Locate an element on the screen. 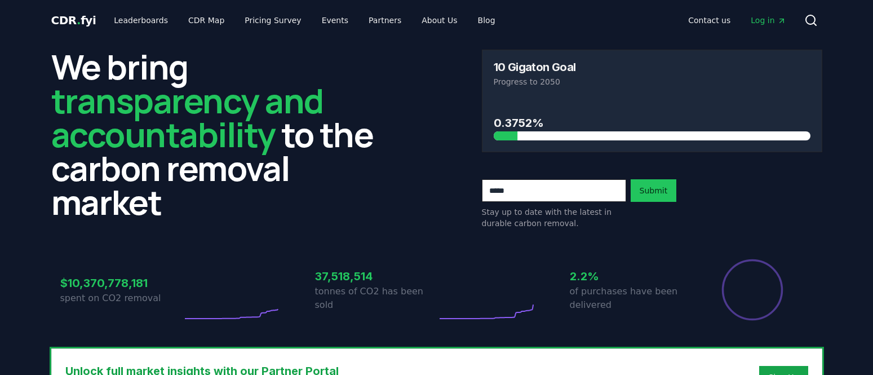 This screenshot has width=873, height=375. a: CDR Map is located at coordinates (206, 20).